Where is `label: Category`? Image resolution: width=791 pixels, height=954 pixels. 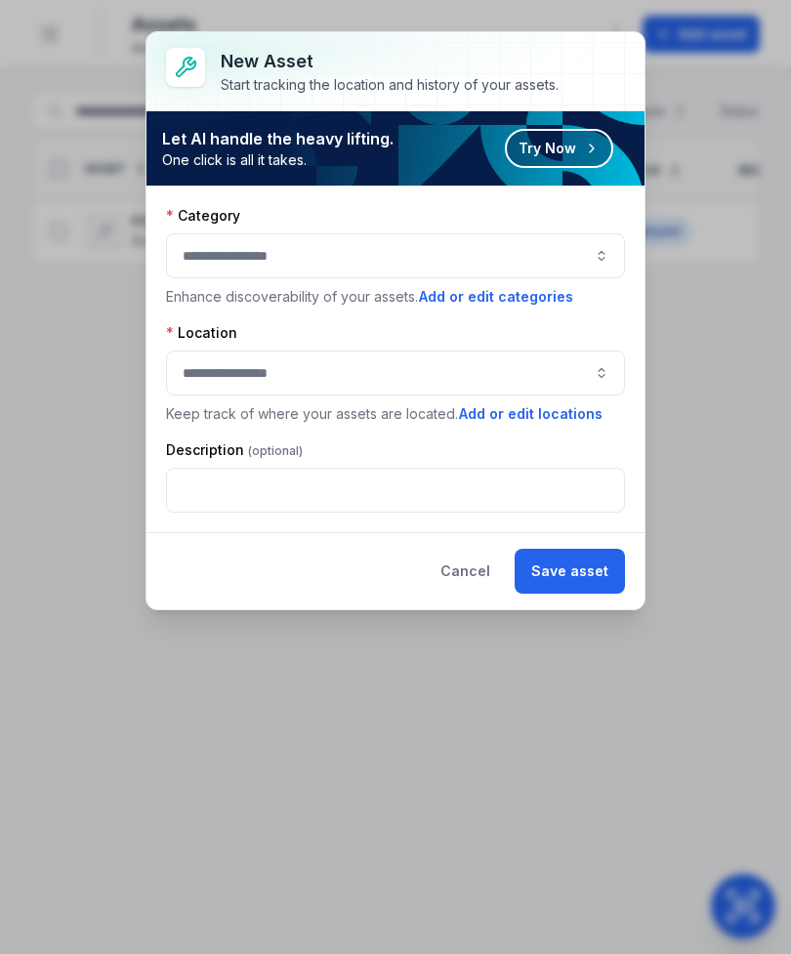
label: Category is located at coordinates (203, 216).